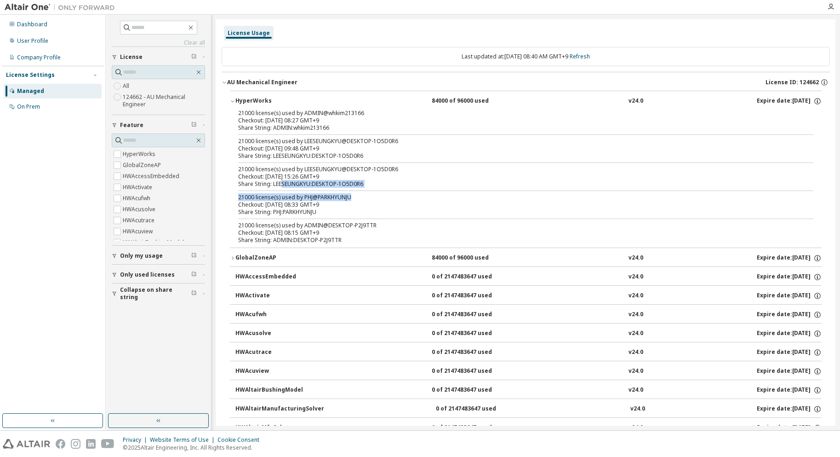 The image size is (840, 457). I want to click on span: License, so click(131, 57).